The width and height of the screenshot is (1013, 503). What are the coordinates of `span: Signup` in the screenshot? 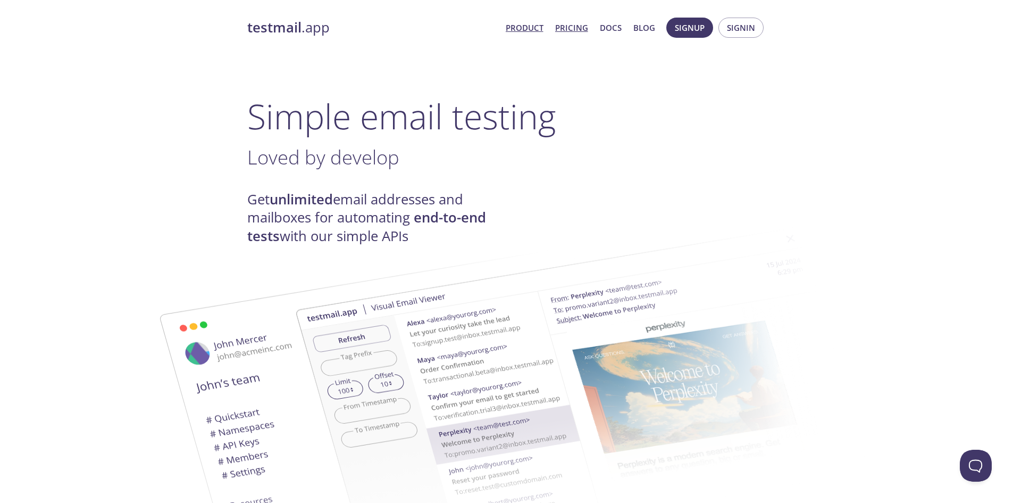 It's located at (690, 28).